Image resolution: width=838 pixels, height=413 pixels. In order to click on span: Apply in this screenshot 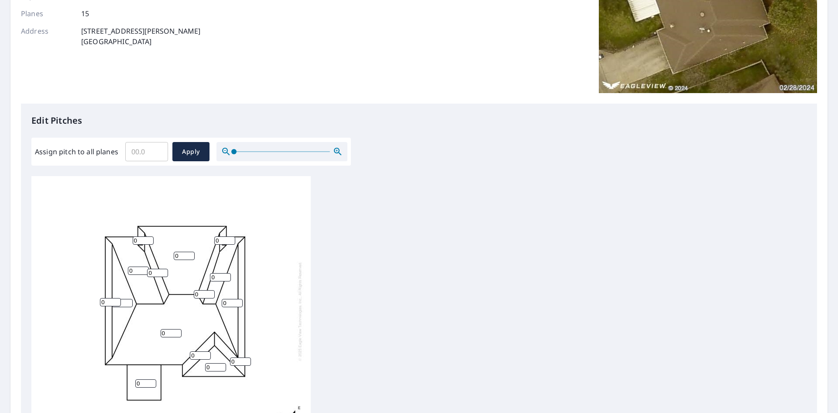, I will do `click(191, 152)`.